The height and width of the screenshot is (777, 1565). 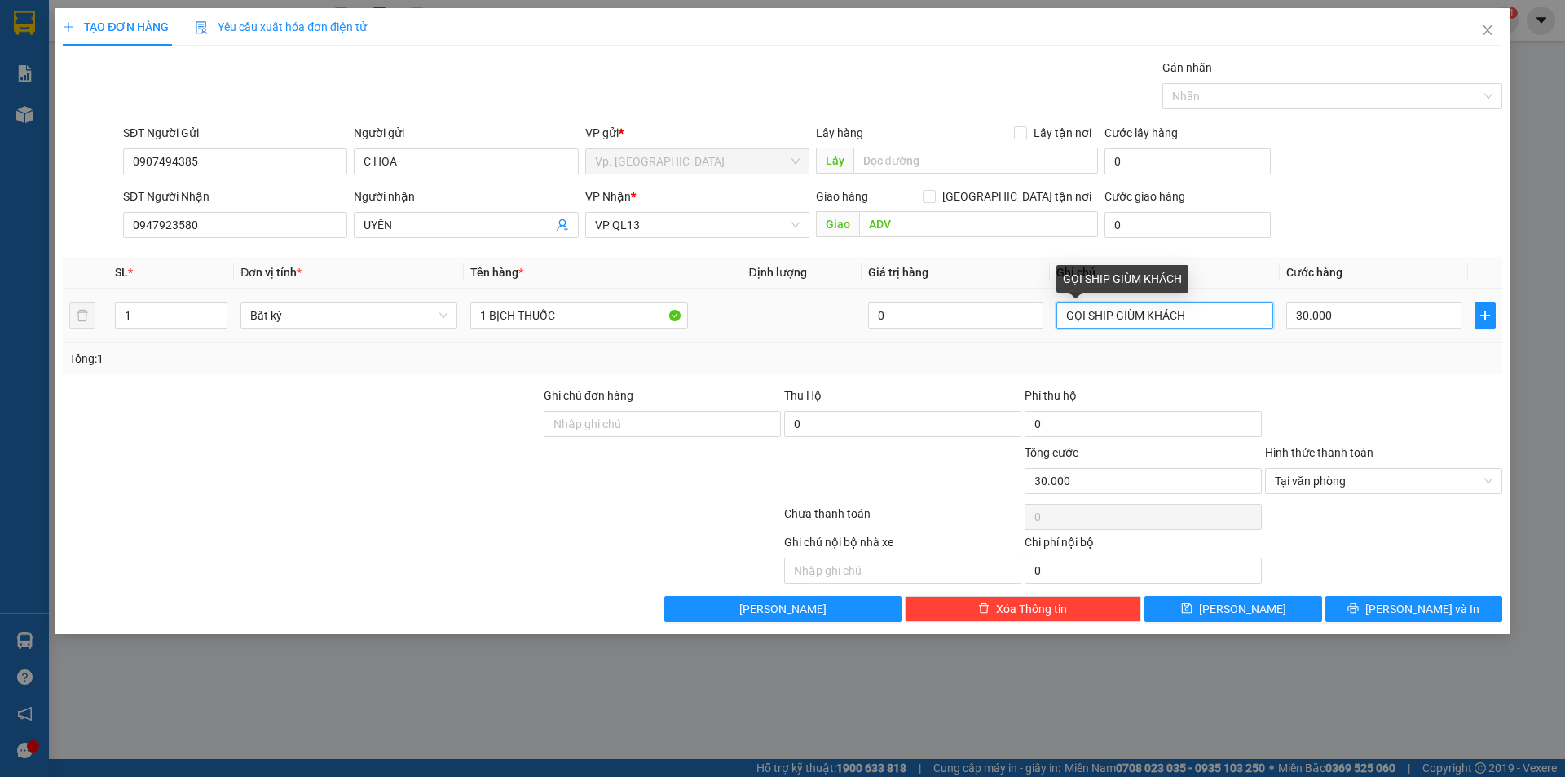 What do you see at coordinates (1141, 133) in the screenshot?
I see `label: Cước lấy hàng` at bounding box center [1141, 133].